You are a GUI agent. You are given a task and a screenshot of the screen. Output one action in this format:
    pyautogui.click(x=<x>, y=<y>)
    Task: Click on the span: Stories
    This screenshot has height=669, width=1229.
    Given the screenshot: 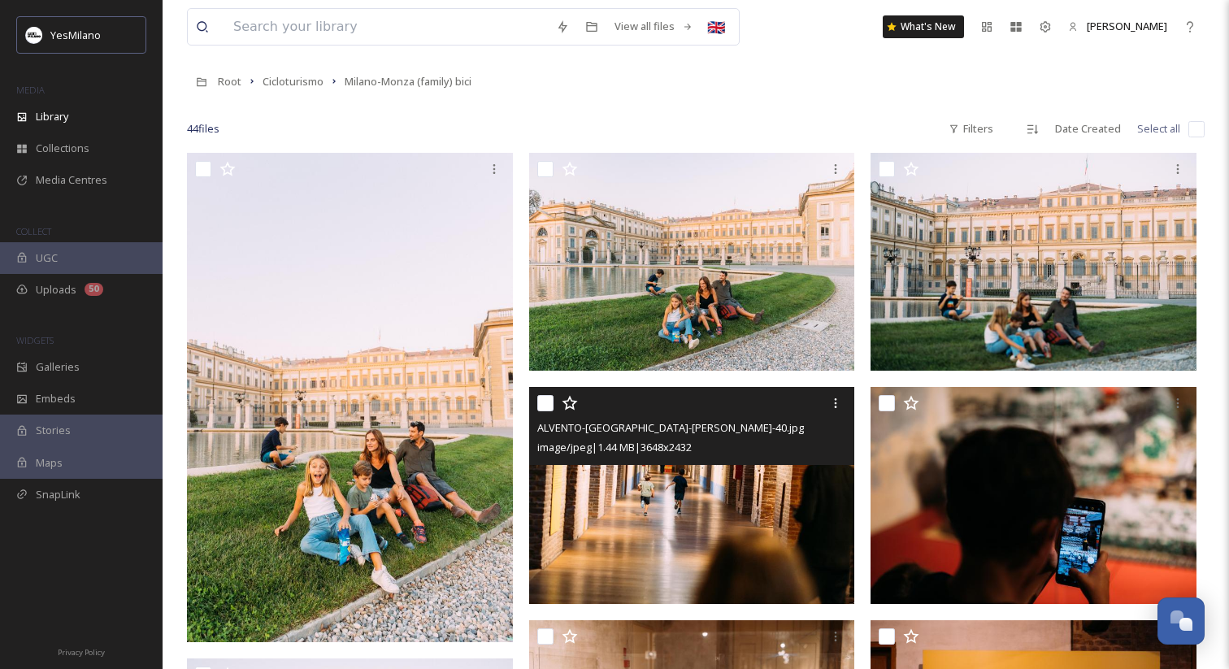 What is the action you would take?
    pyautogui.click(x=53, y=430)
    